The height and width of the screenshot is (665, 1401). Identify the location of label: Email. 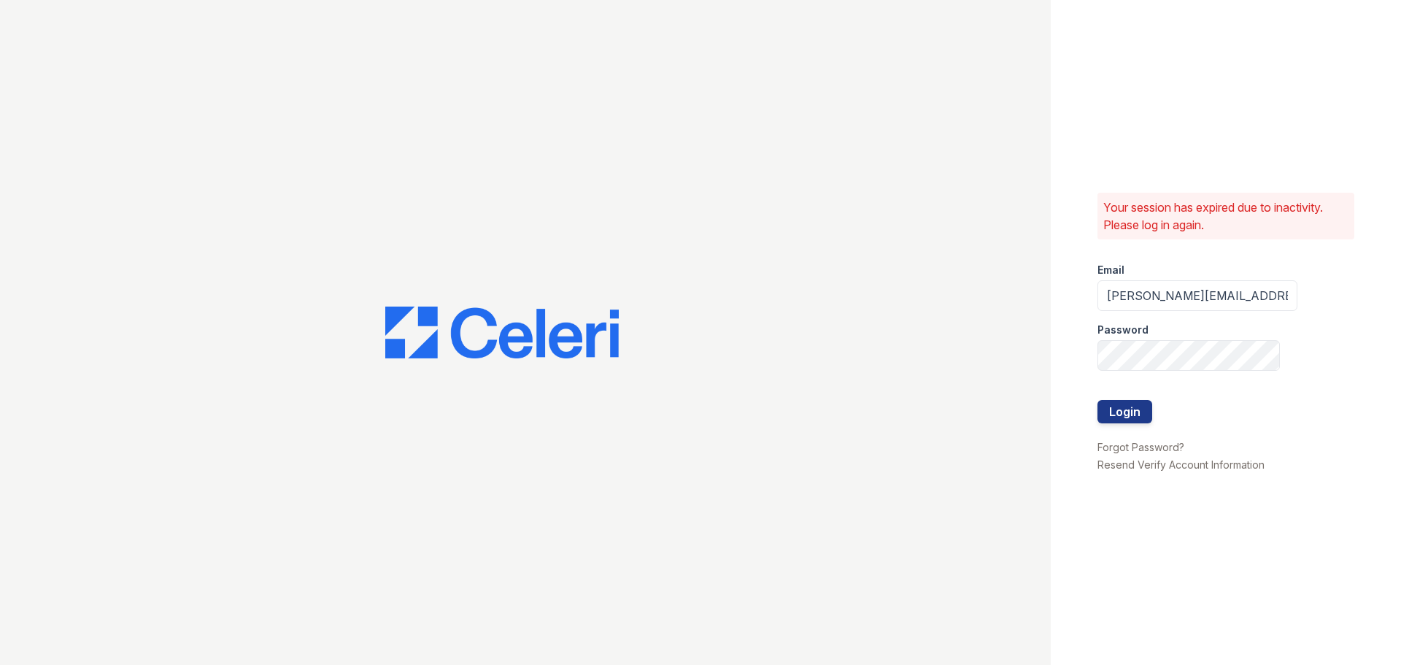
(1110, 270).